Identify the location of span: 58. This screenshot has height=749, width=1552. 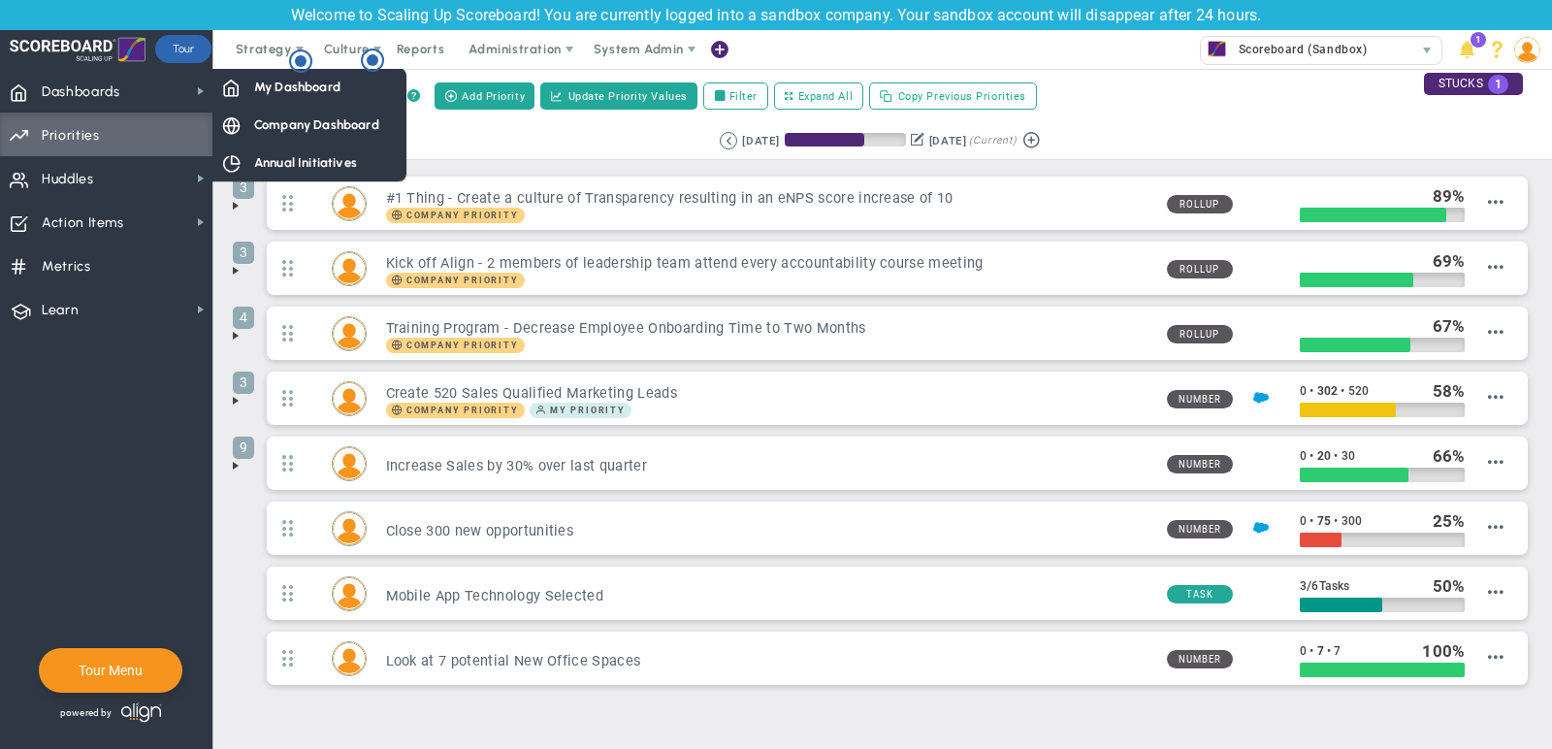
(1443, 391).